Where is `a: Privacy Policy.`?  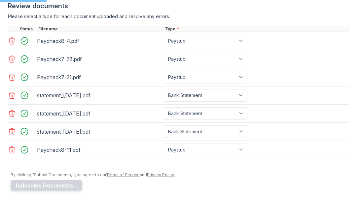
a: Privacy Policy. is located at coordinates (161, 175).